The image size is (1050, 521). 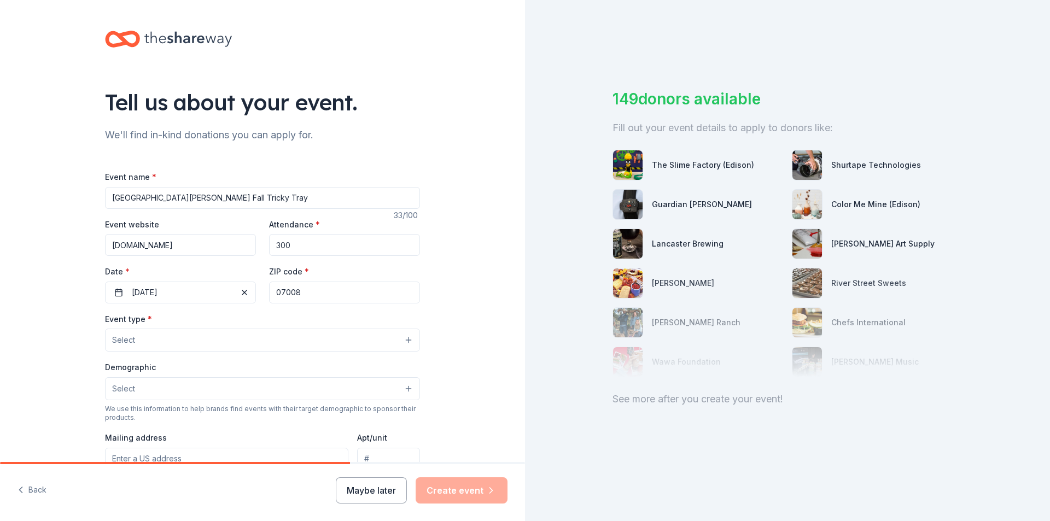 I want to click on input: Spring Fundraiser, so click(x=262, y=198).